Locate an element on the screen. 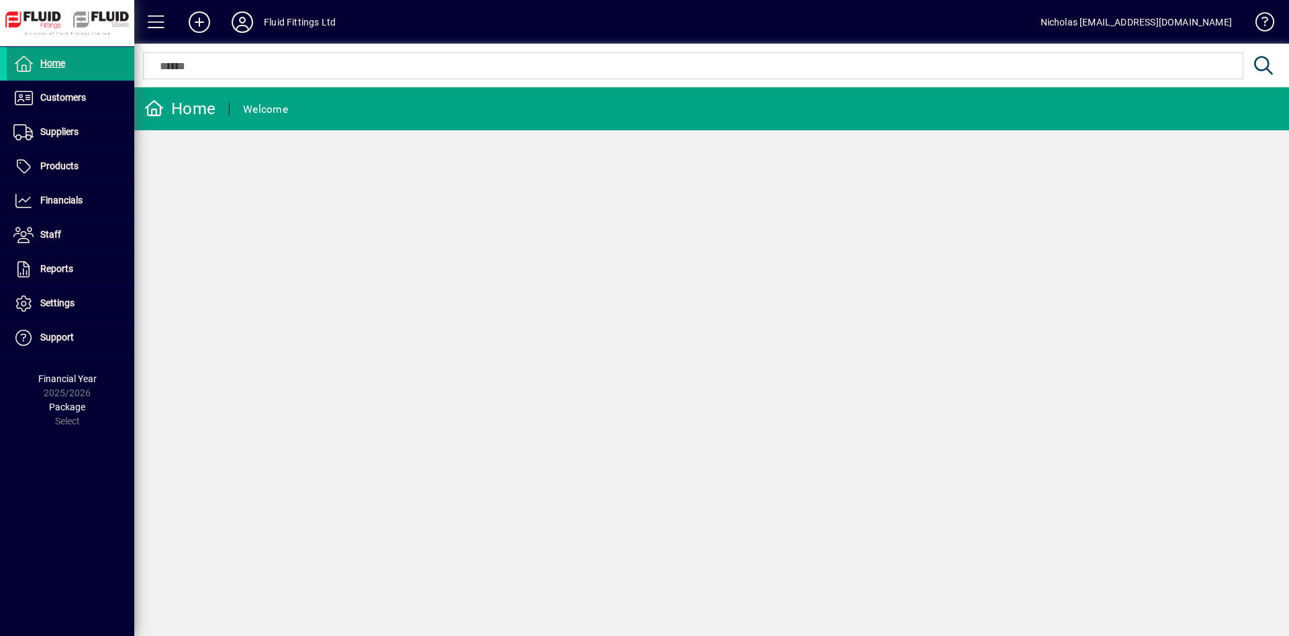  a: Financials is located at coordinates (70, 201).